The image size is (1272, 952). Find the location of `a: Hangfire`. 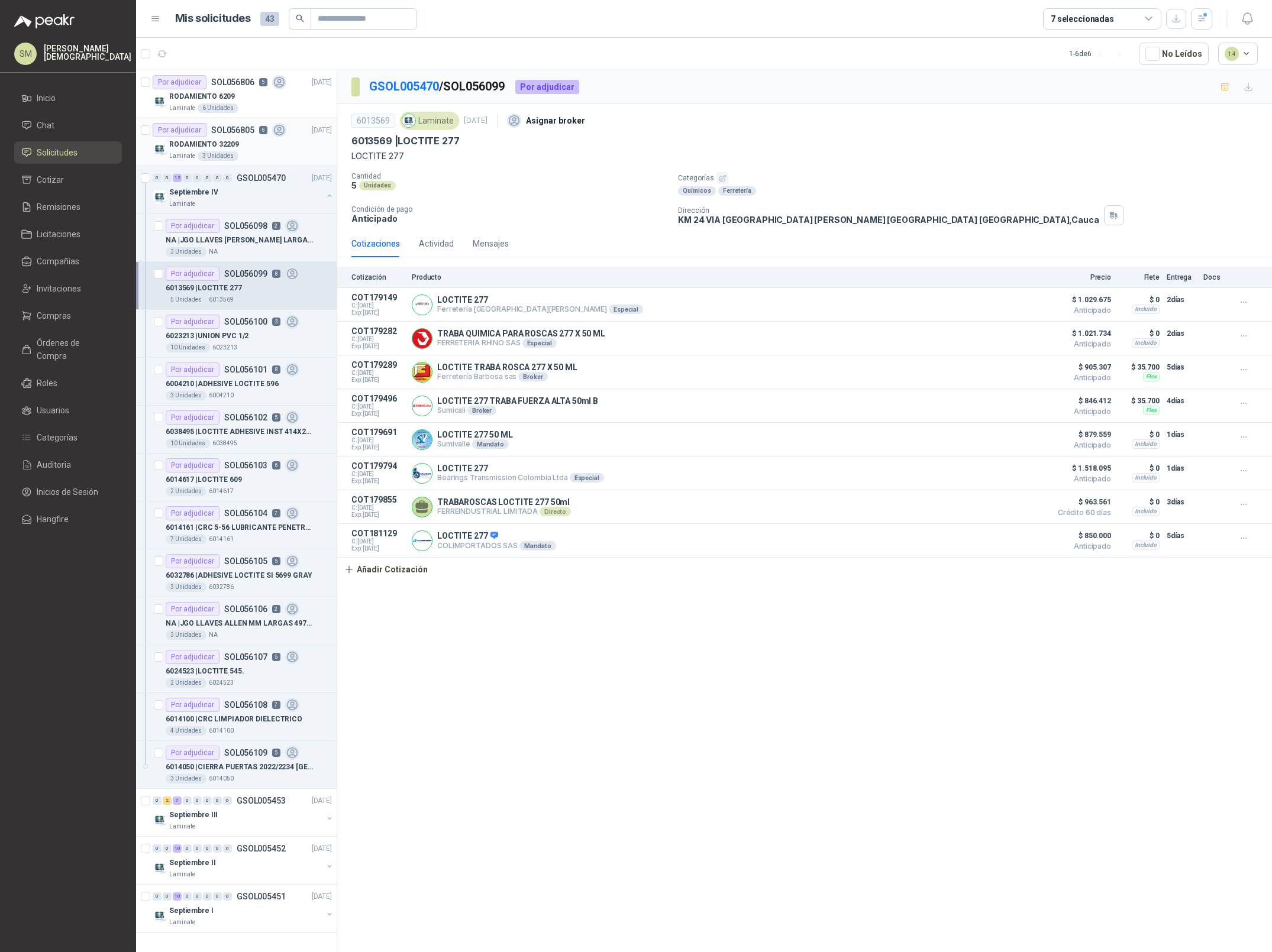

a: Hangfire is located at coordinates (68, 519).